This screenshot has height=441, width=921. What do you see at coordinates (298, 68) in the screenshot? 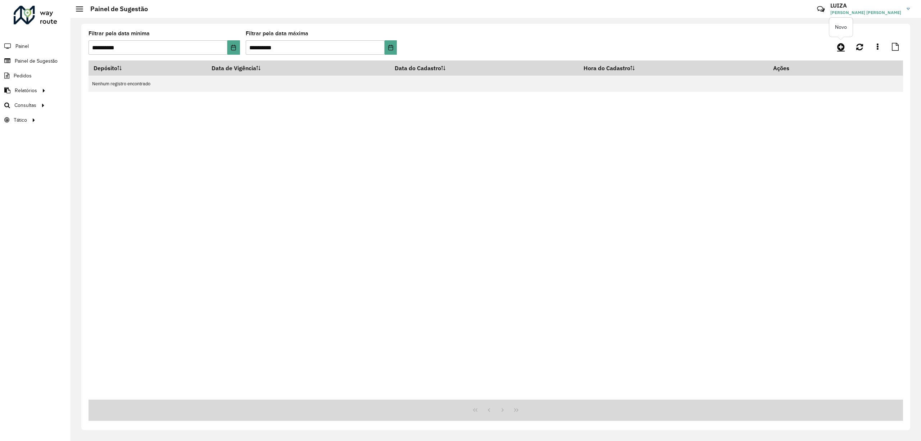
I see `th: Data de Vigência` at bounding box center [298, 68].